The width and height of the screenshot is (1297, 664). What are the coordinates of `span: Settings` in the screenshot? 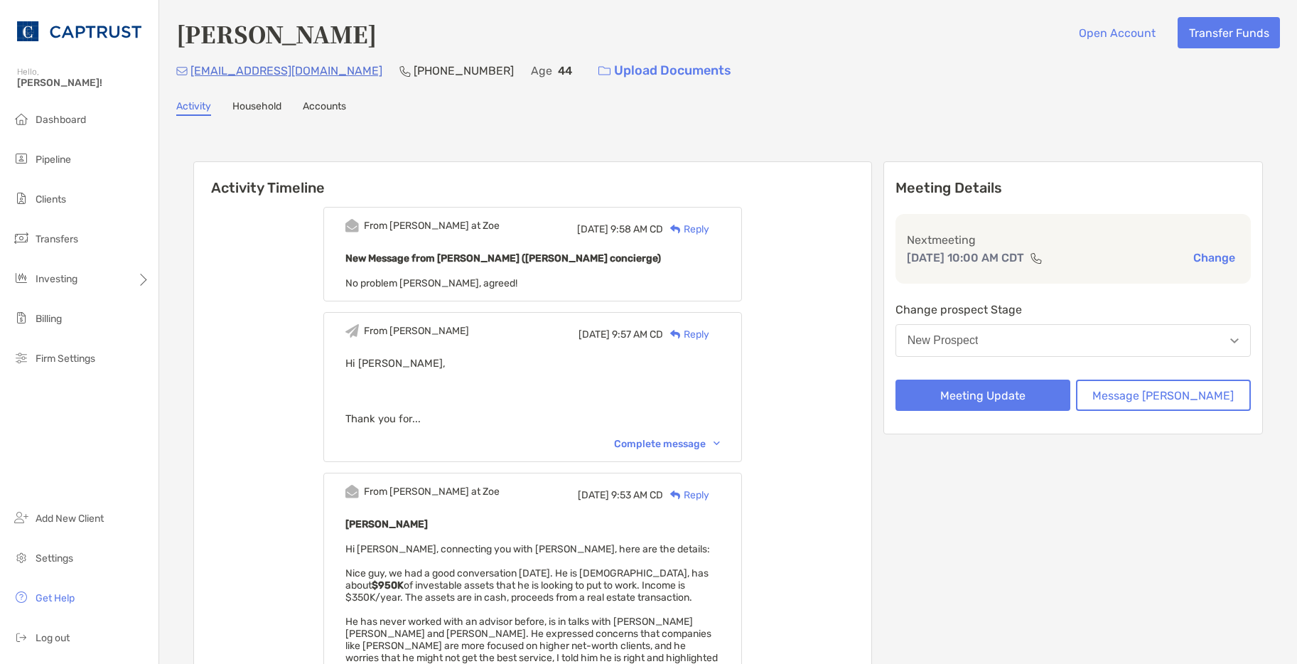 It's located at (54, 558).